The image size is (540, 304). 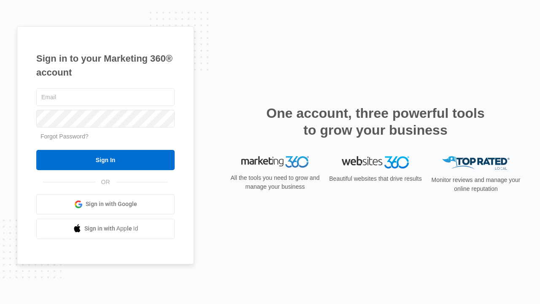 I want to click on input: Sign In, so click(x=106, y=160).